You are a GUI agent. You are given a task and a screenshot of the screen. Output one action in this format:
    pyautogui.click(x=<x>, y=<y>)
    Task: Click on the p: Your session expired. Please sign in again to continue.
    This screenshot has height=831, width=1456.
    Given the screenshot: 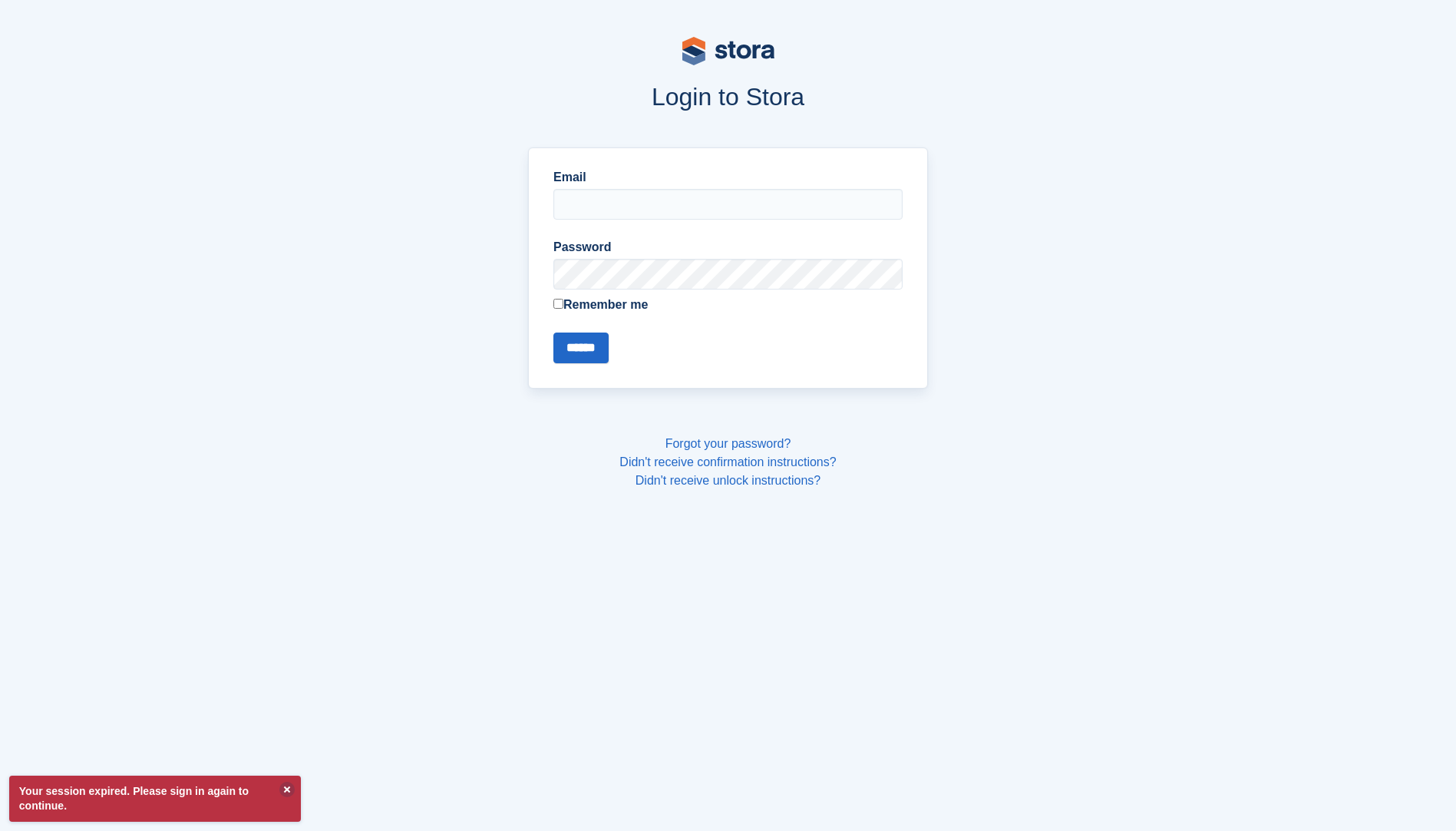 What is the action you would take?
    pyautogui.click(x=155, y=799)
    